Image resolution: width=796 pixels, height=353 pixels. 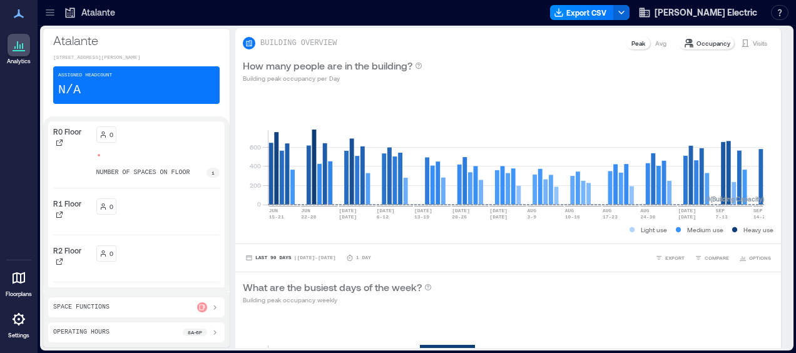 What do you see at coordinates (299, 43) in the screenshot?
I see `p: BUILDING OVERVIEW` at bounding box center [299, 43].